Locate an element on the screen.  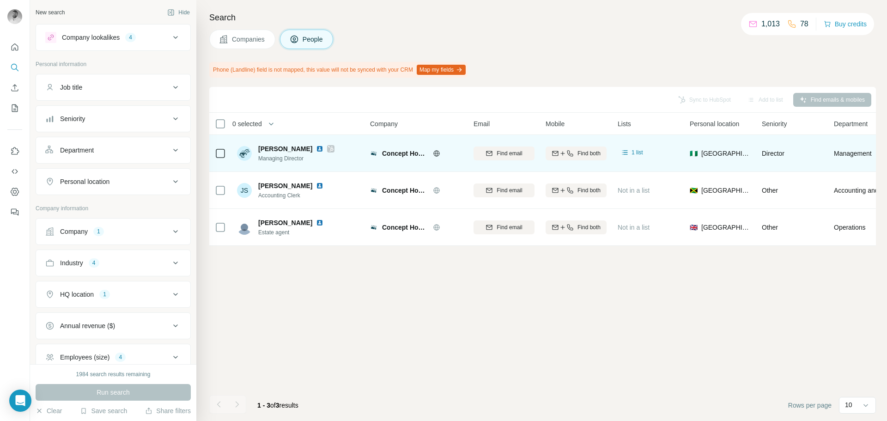
div: Company is located at coordinates (74, 232).